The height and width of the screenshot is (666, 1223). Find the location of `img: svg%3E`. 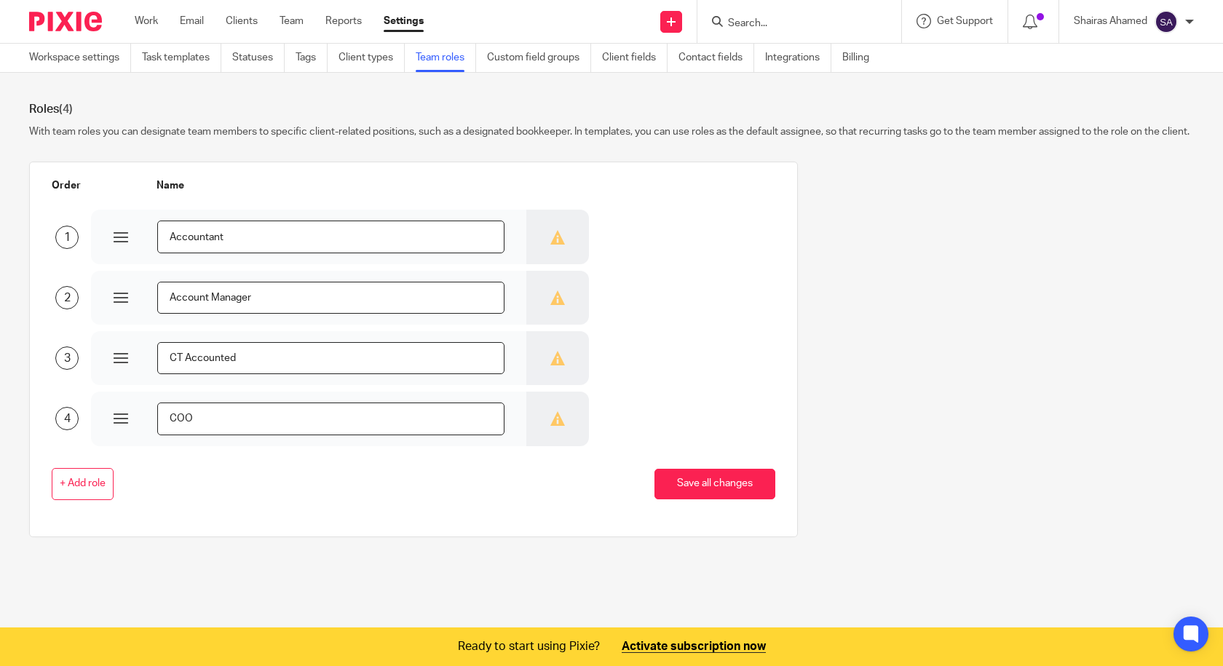

img: svg%3E is located at coordinates (1166, 22).